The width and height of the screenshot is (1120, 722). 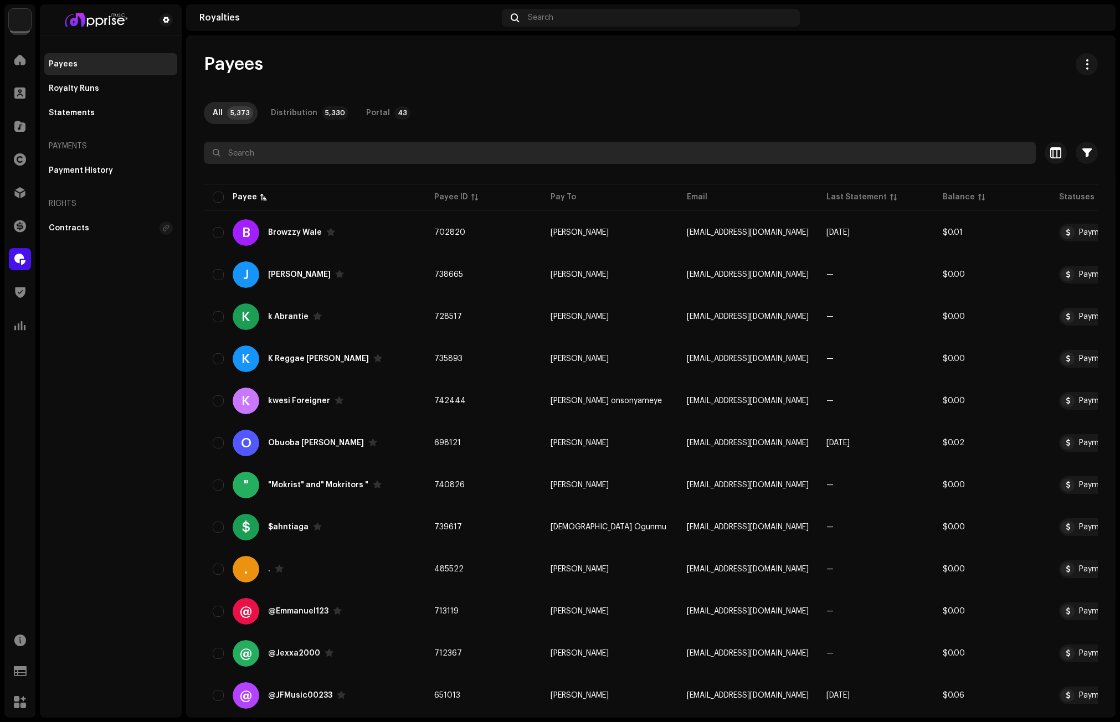 What do you see at coordinates (402, 113) in the screenshot?
I see `p-badge: 43` at bounding box center [402, 113].